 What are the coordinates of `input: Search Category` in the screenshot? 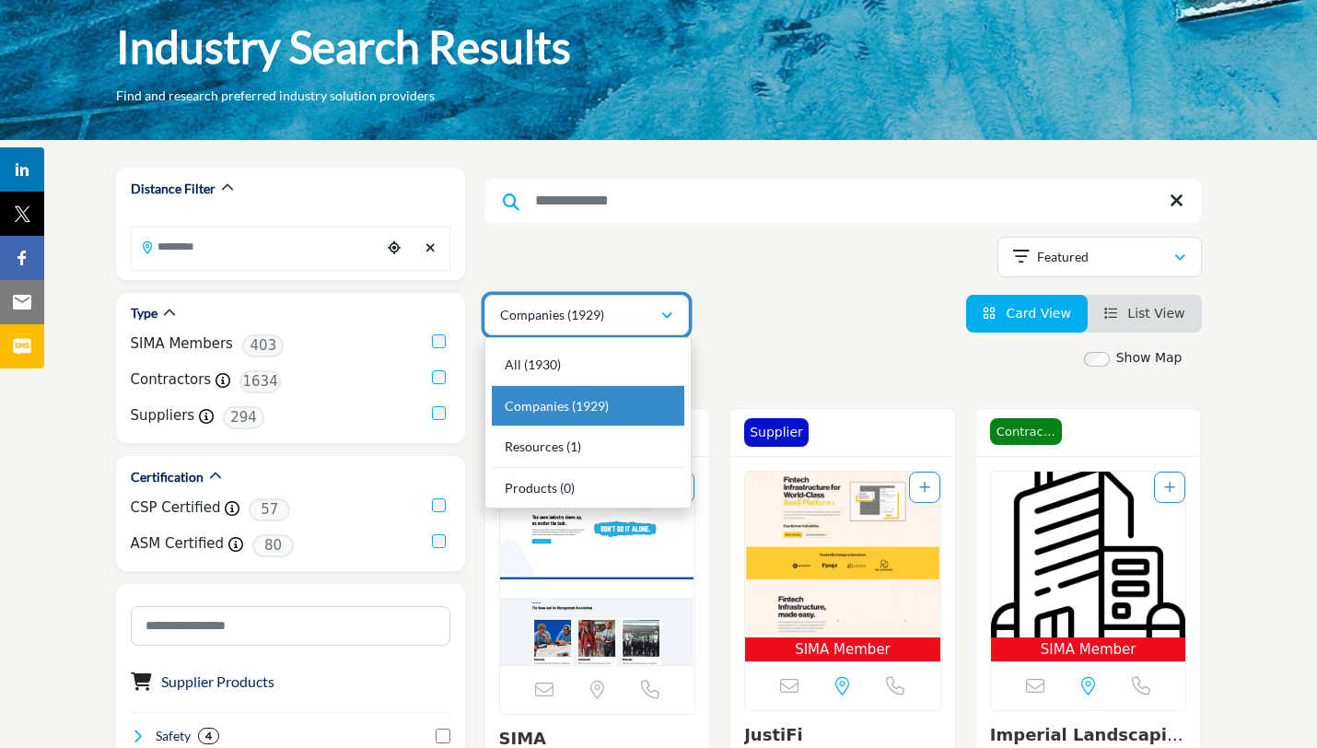 It's located at (290, 625).